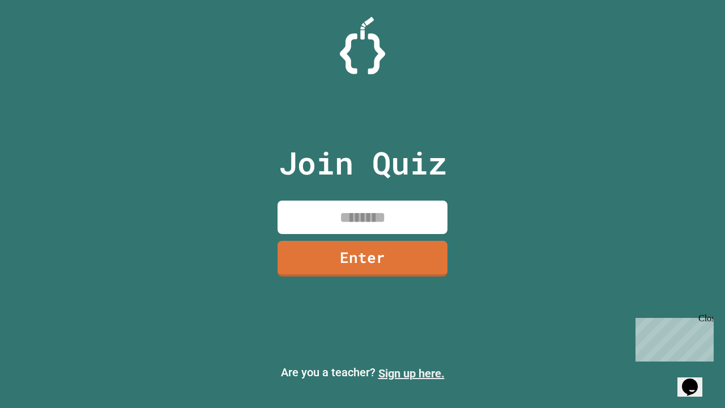 The image size is (725, 408). What do you see at coordinates (363, 258) in the screenshot?
I see `a: Enter` at bounding box center [363, 258].